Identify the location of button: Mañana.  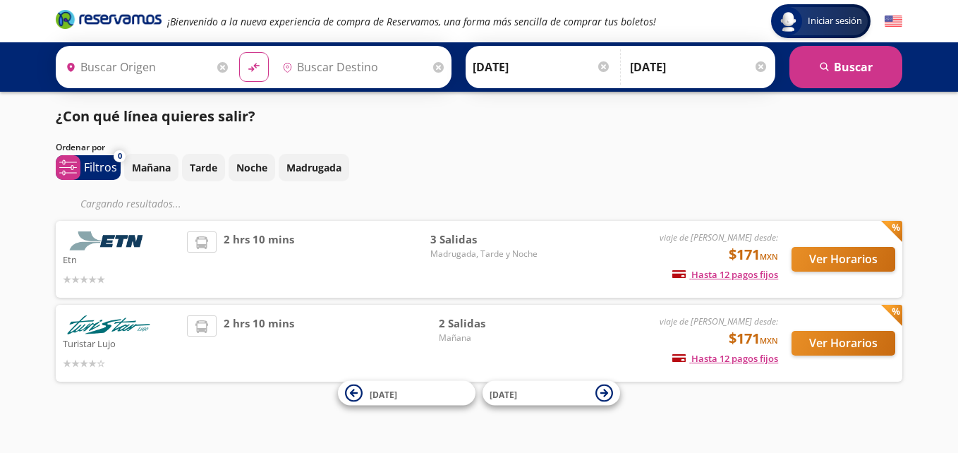
(151, 167).